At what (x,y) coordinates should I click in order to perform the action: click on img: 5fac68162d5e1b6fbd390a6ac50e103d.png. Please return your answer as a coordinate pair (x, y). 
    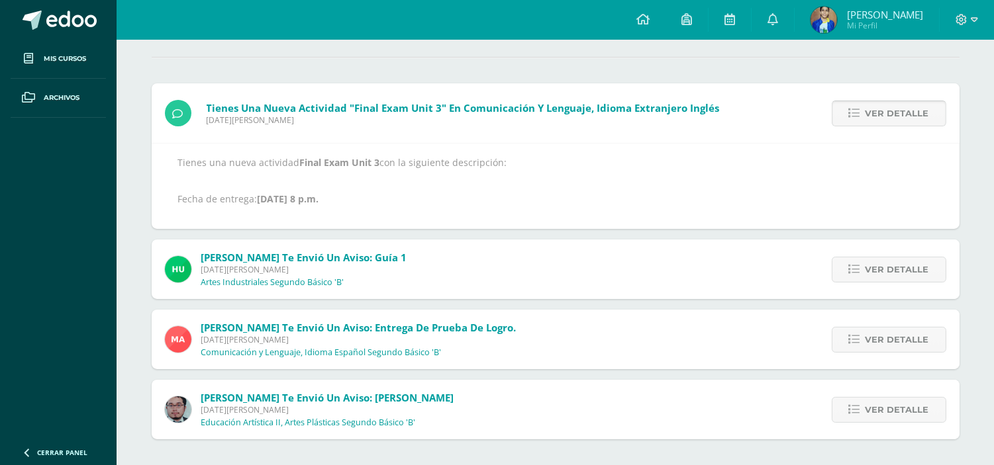
    Looking at the image, I should click on (178, 410).